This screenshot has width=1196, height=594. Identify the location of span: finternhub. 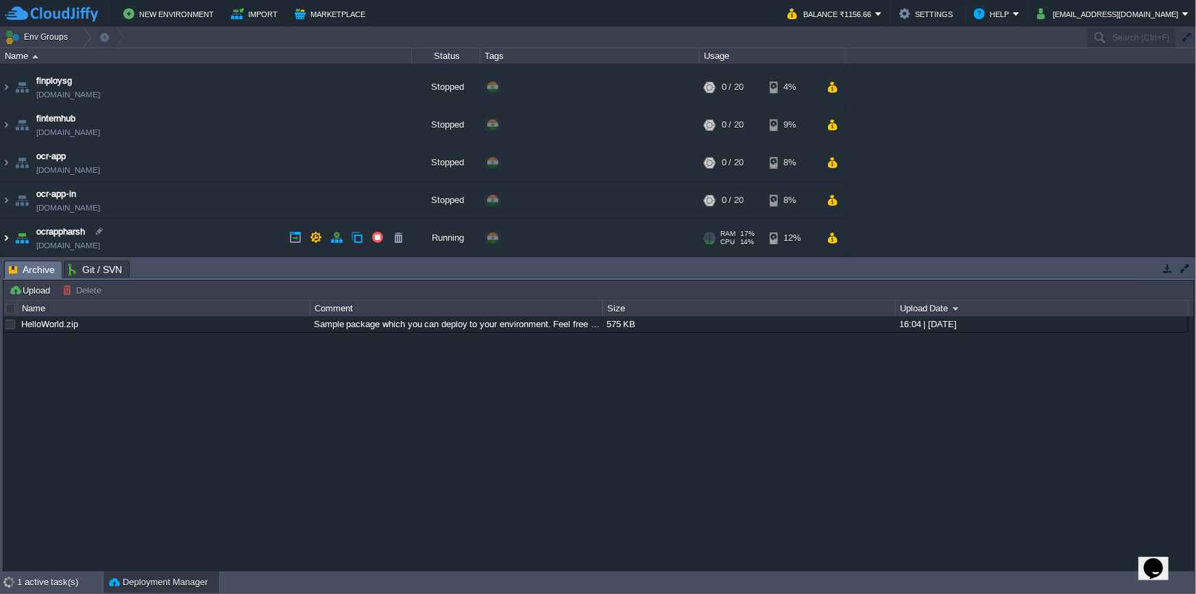
(56, 119).